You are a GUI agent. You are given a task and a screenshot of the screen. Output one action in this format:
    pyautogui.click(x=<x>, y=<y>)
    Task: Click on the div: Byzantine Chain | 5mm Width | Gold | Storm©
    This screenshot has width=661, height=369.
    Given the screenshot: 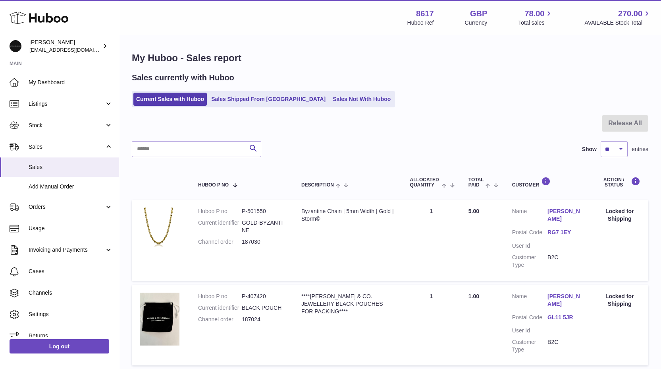 What is the action you would take?
    pyautogui.click(x=348, y=215)
    